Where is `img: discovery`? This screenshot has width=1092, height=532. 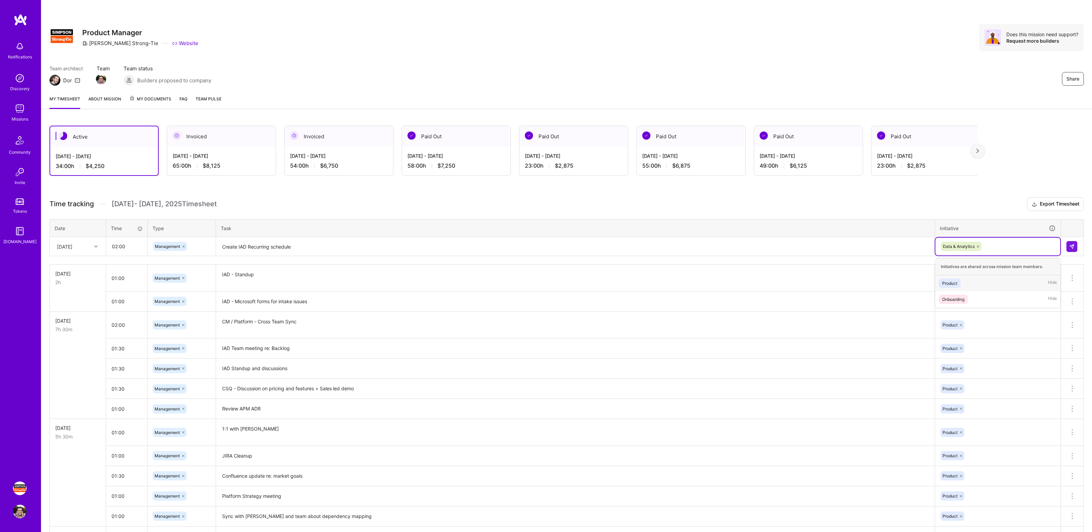 img: discovery is located at coordinates (20, 78).